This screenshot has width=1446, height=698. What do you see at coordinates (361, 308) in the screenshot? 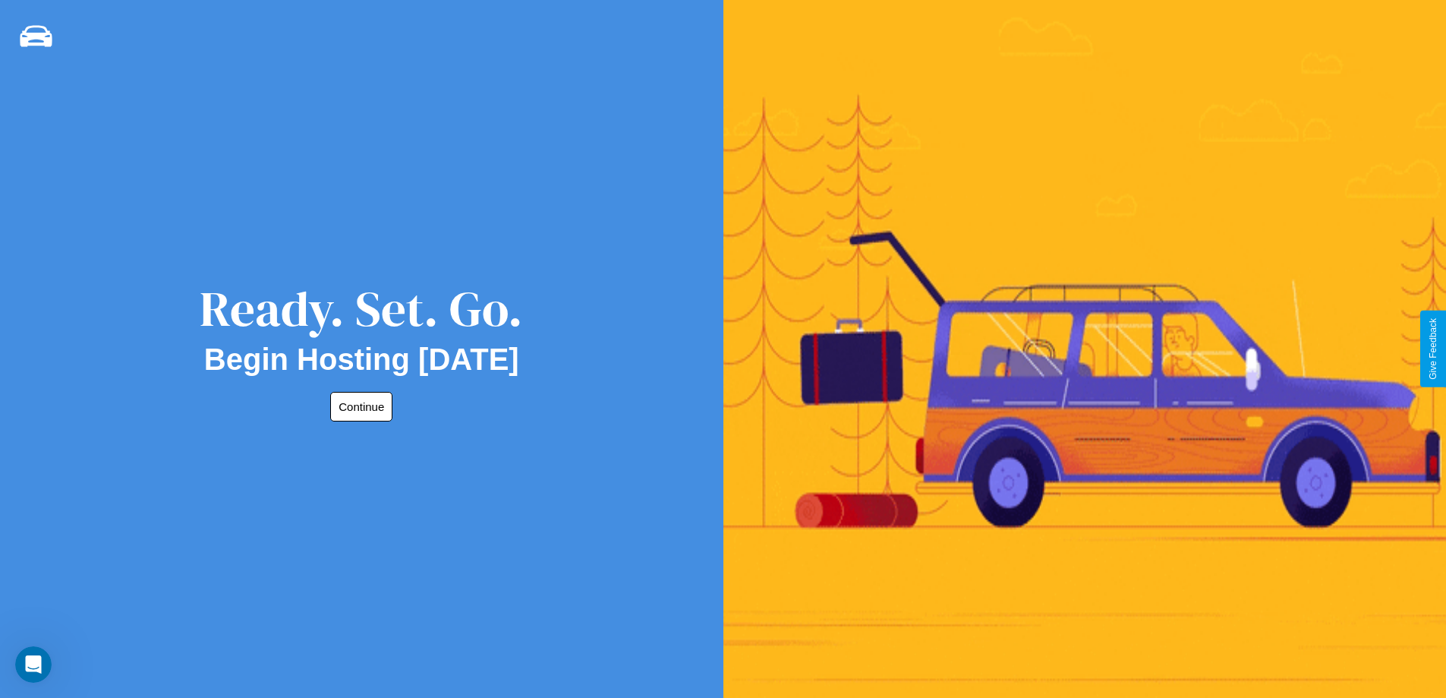
I see `div: Ready. Set. Go.` at bounding box center [361, 308].